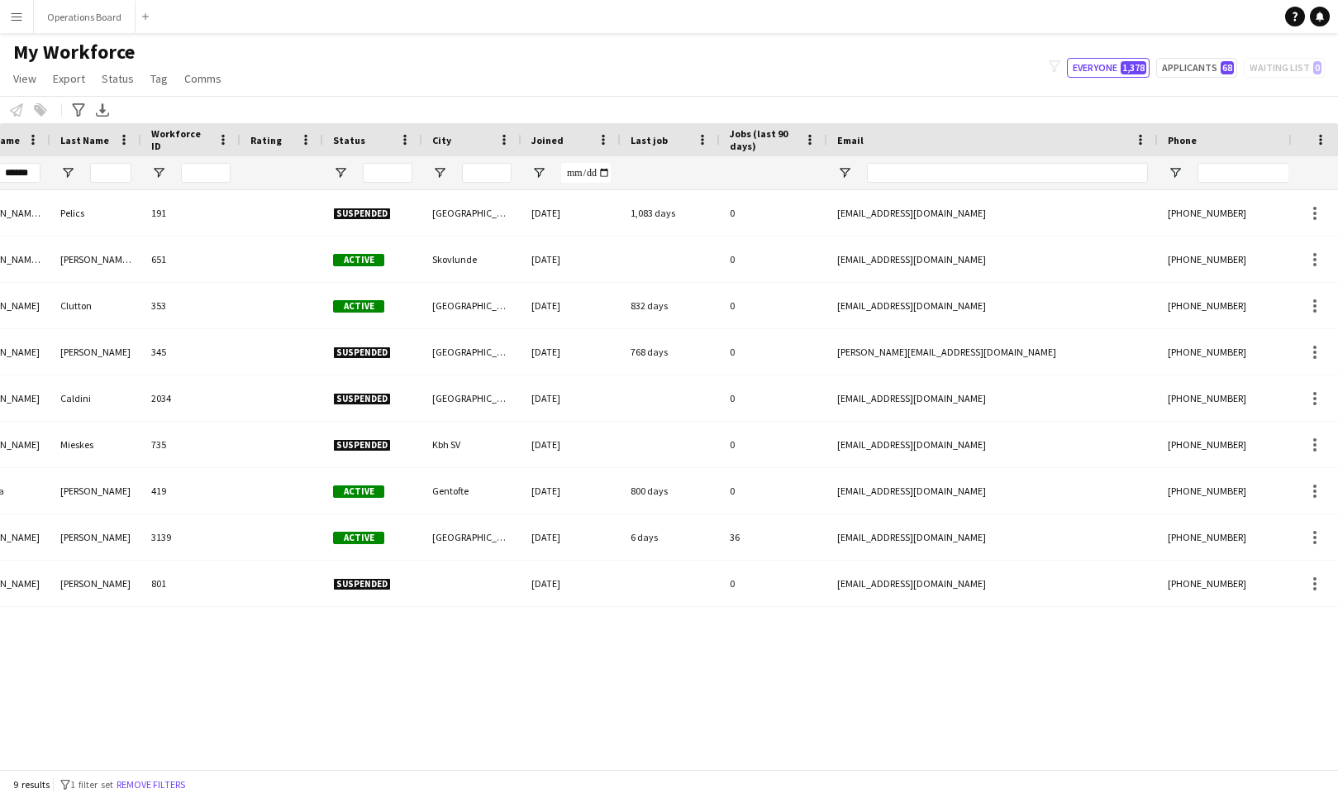 This screenshot has width=1338, height=798. I want to click on div: 832 days, so click(670, 305).